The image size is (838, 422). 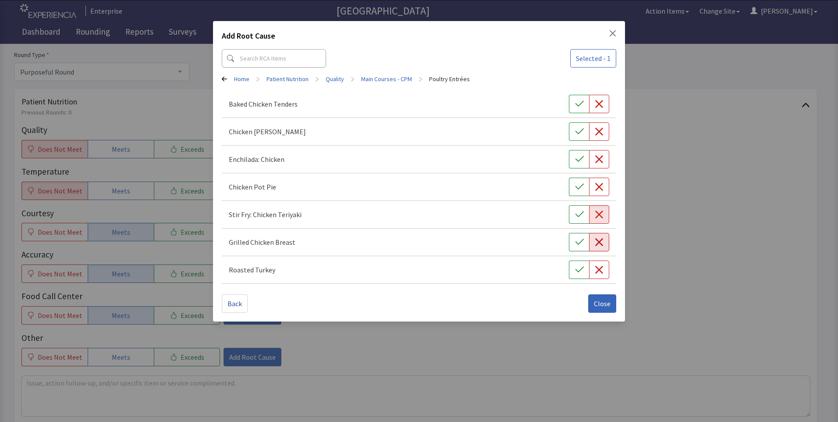 I want to click on span: Close, so click(x=602, y=303).